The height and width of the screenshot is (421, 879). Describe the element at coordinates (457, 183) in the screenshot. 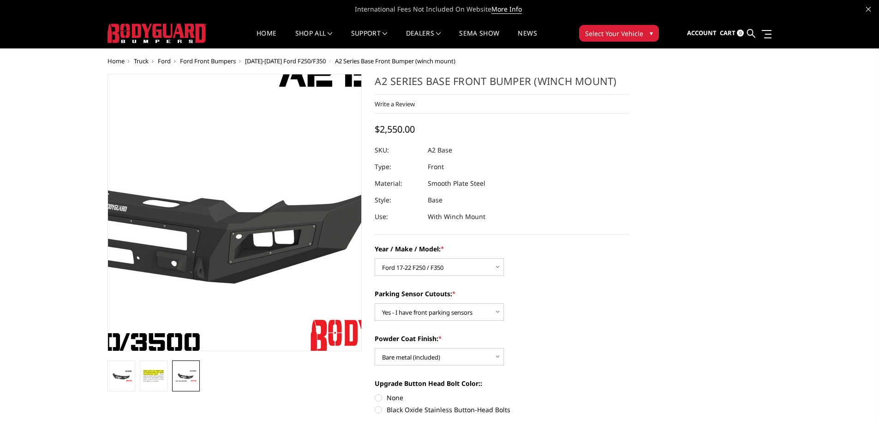

I see `dd: Smooth Plate Steel` at that location.